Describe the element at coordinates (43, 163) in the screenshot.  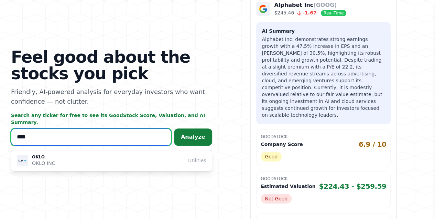
I see `p: OKLO INC` at that location.